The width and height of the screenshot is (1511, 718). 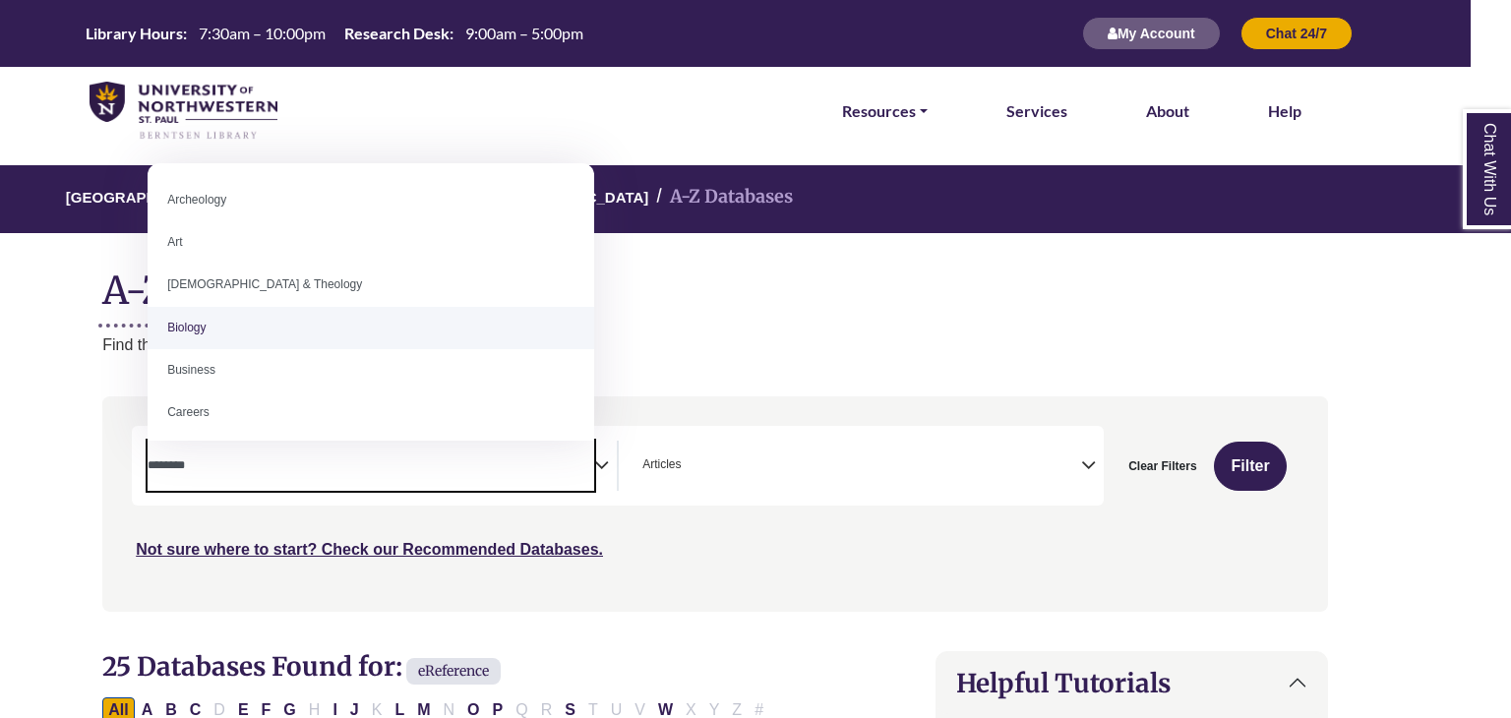 I want to click on span: 7:30am – 10:00pm, so click(x=262, y=32).